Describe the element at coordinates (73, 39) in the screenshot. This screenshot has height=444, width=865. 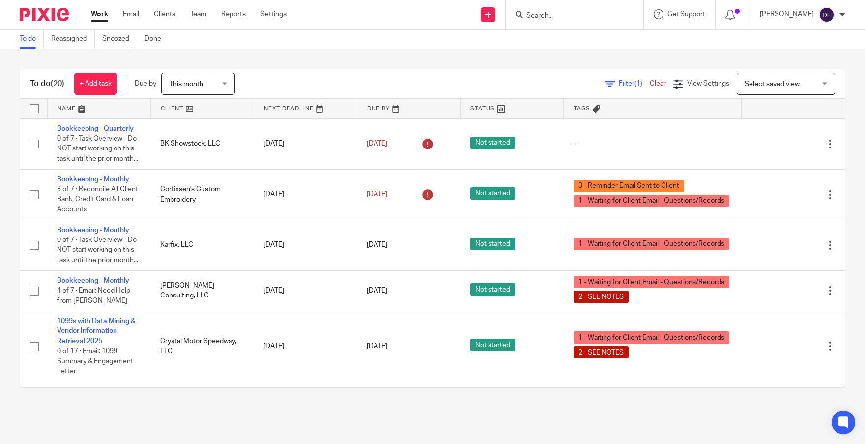
I see `a: Reassigned` at that location.